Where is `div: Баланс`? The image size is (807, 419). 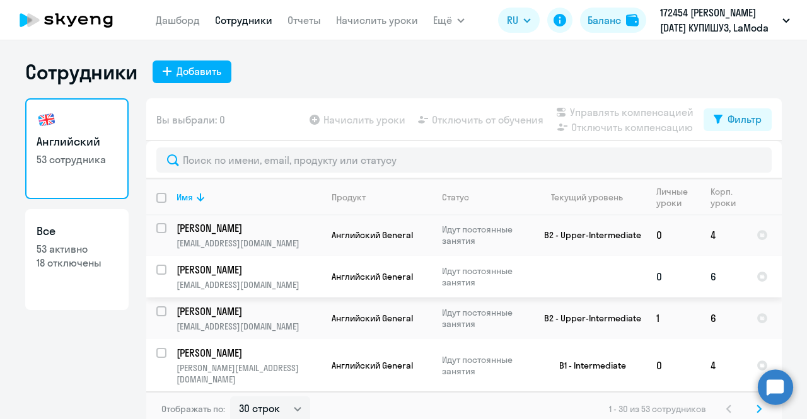 div: Баланс is located at coordinates (604, 20).